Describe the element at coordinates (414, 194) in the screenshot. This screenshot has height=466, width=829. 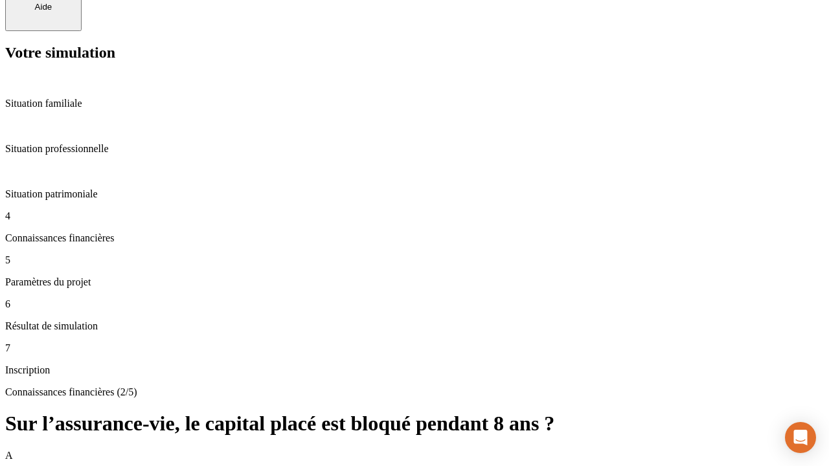
I see `p: Situation patrimoniale` at that location.